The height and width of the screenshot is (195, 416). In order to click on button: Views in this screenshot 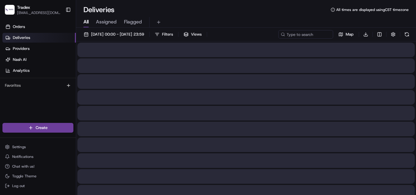, I will do `click(192, 34)`.